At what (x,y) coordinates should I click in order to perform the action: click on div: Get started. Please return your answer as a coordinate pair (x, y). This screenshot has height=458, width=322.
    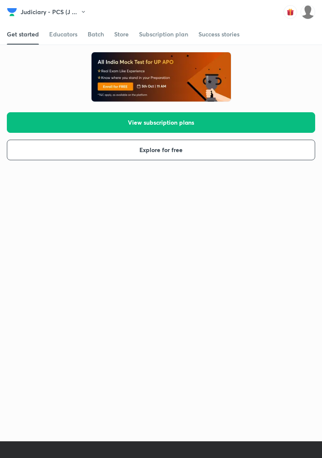
    Looking at the image, I should click on (23, 34).